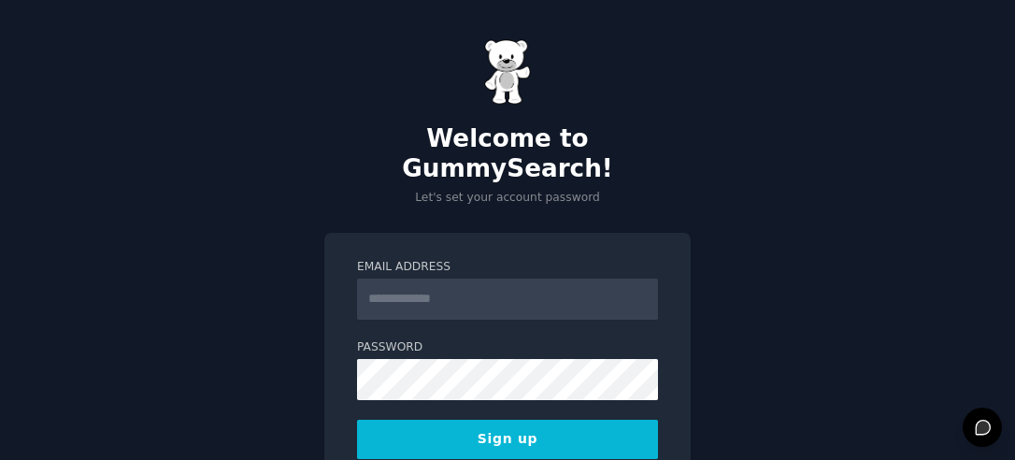  Describe the element at coordinates (508, 198) in the screenshot. I see `p: Let's set your account password` at that location.